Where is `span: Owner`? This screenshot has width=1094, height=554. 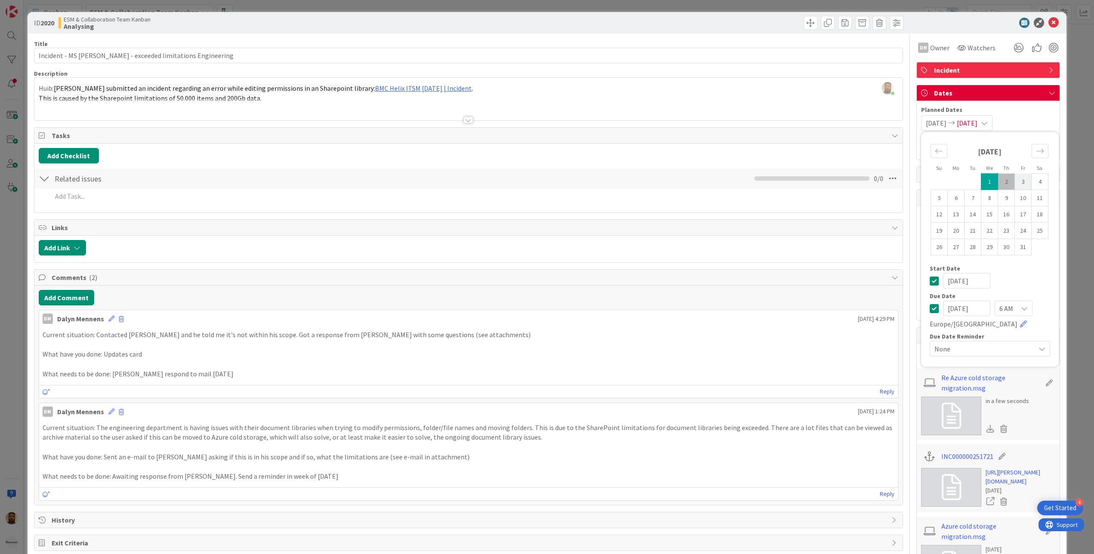
span: Owner is located at coordinates (940, 48).